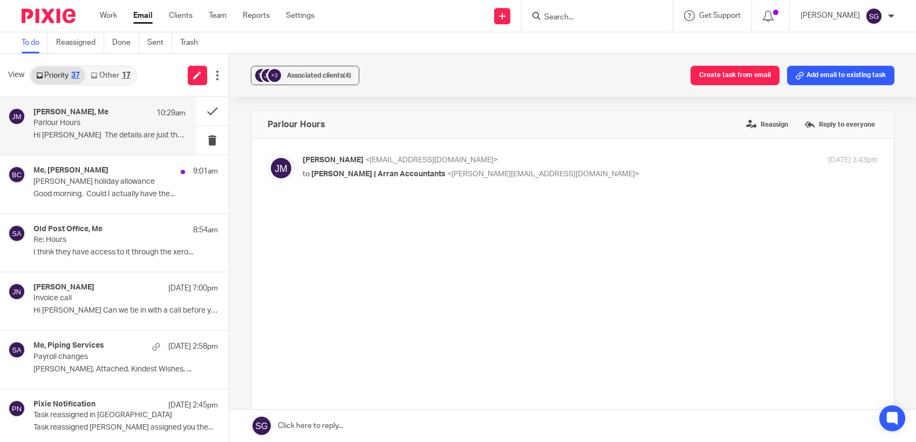 The image size is (916, 442). What do you see at coordinates (76, 76) in the screenshot?
I see `div: 37` at bounding box center [76, 76].